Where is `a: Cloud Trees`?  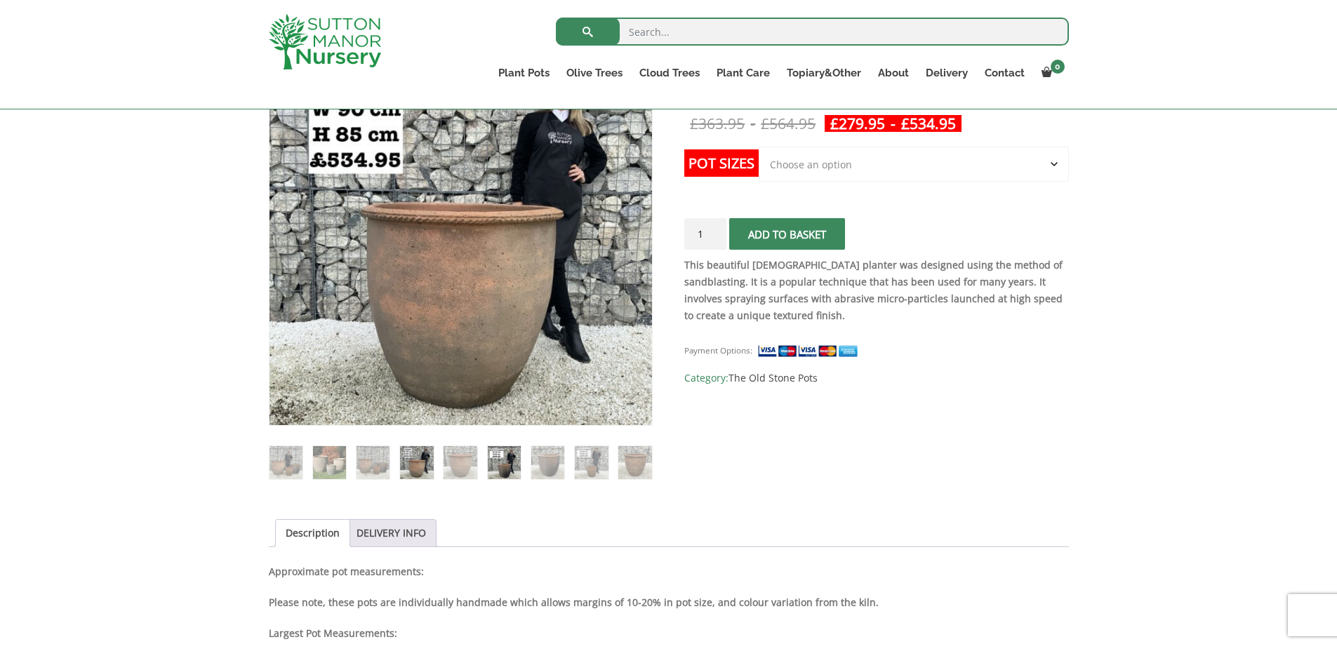 a: Cloud Trees is located at coordinates (669, 73).